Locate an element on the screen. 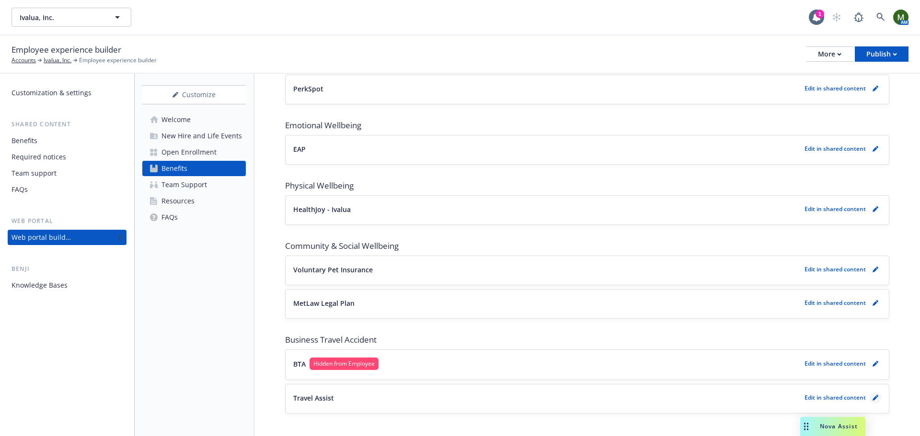 The image size is (920, 436). a: Team support is located at coordinates (67, 173).